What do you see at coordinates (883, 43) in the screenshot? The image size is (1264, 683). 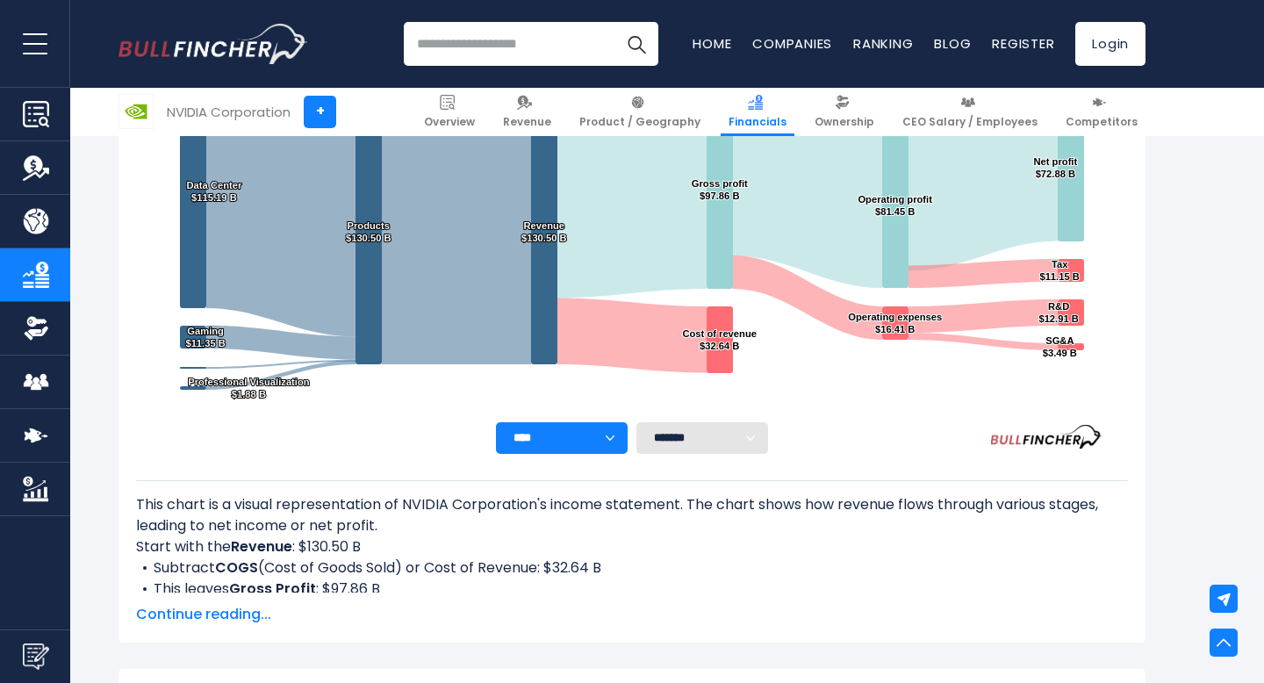 I see `a: Ranking` at bounding box center [883, 43].